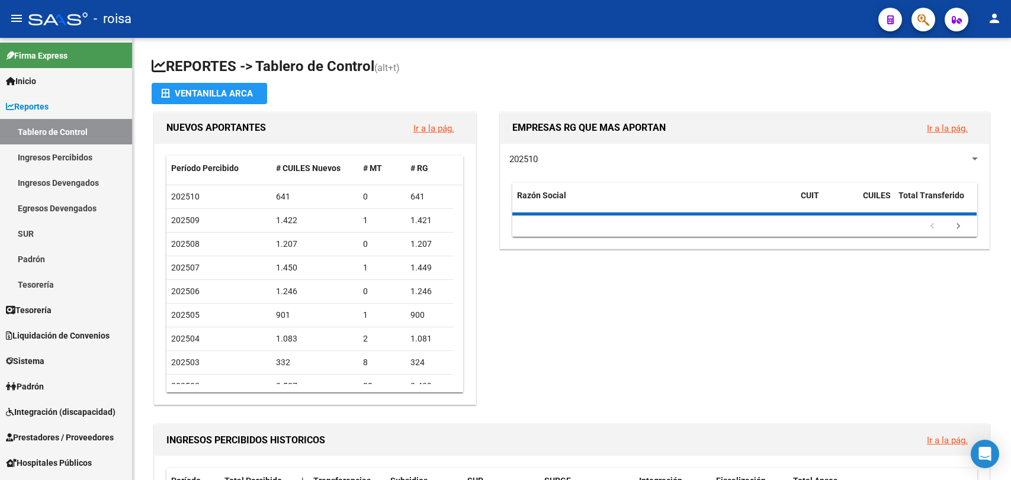  What do you see at coordinates (985, 454) in the screenshot?
I see `div: Open Intercom Messenger` at bounding box center [985, 454].